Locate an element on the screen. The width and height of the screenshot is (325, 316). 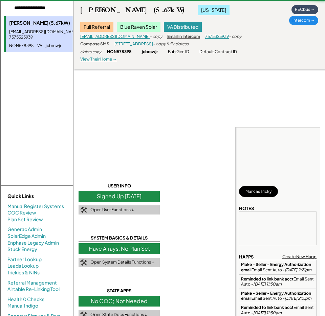
a: Stuck Energy is located at coordinates (22, 249).